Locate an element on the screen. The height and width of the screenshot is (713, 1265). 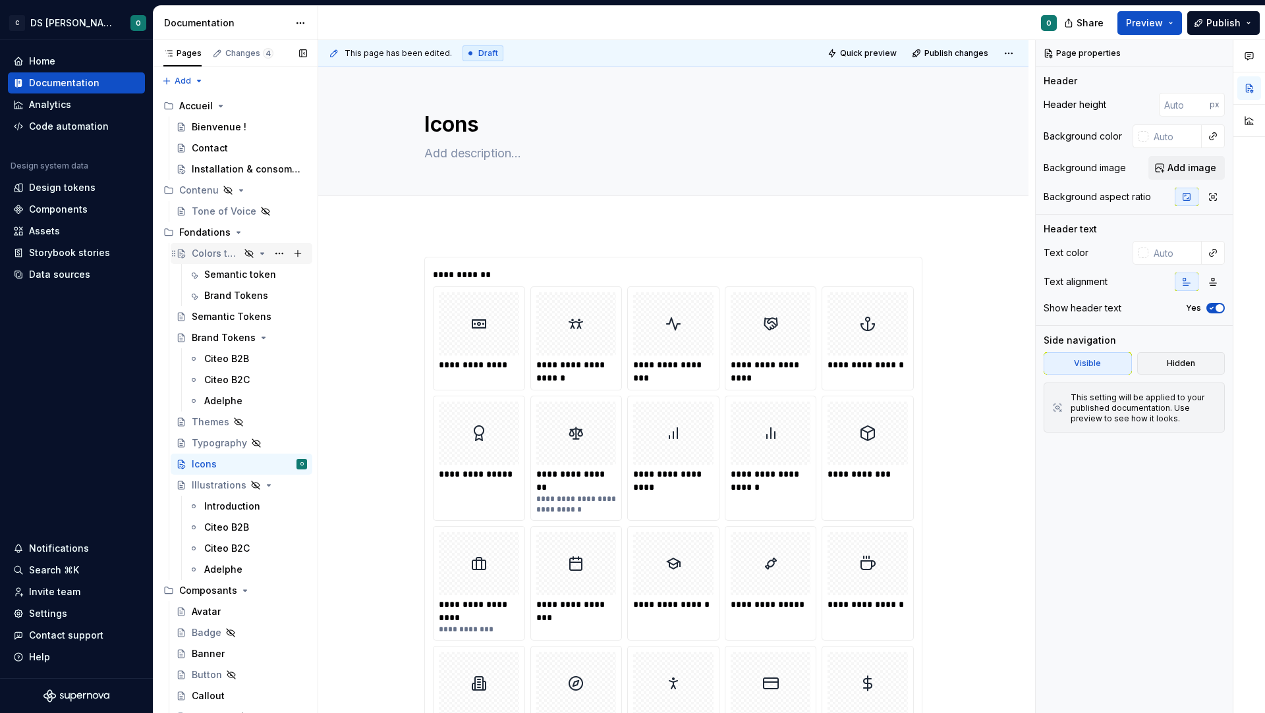
div: Contact support is located at coordinates (66, 636).